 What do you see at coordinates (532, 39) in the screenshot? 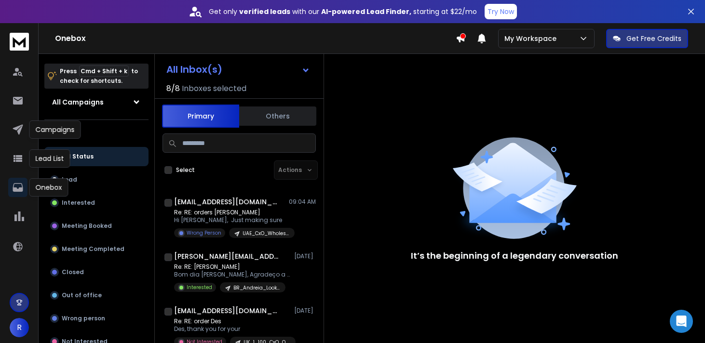
I see `p: My Workspace` at bounding box center [532, 39].